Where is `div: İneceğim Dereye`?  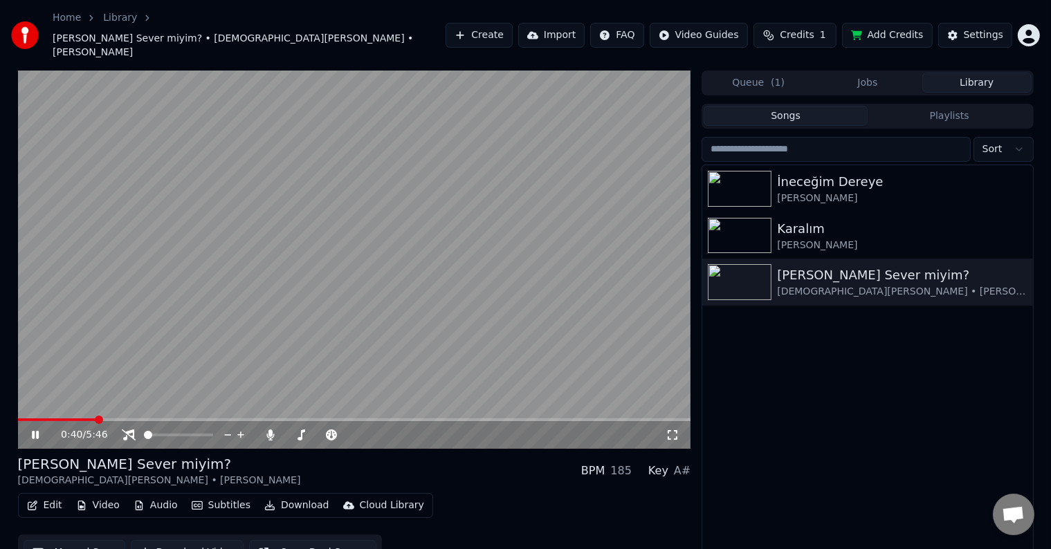
div: İneceğim Dereye is located at coordinates (901, 182).